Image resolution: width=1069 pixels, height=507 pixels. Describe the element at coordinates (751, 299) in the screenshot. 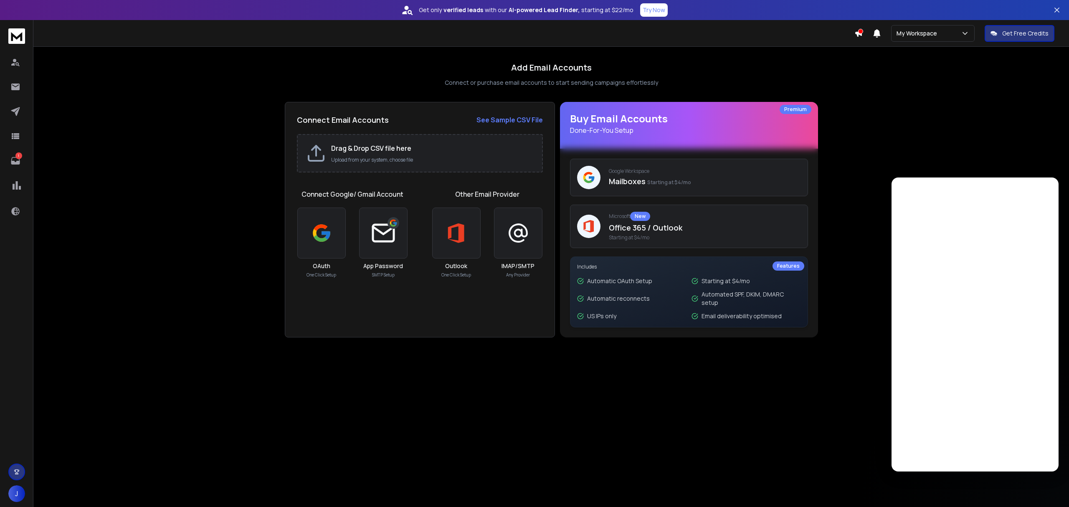

I see `p: Automated SPF, DKIM, DMARC setup` at that location.